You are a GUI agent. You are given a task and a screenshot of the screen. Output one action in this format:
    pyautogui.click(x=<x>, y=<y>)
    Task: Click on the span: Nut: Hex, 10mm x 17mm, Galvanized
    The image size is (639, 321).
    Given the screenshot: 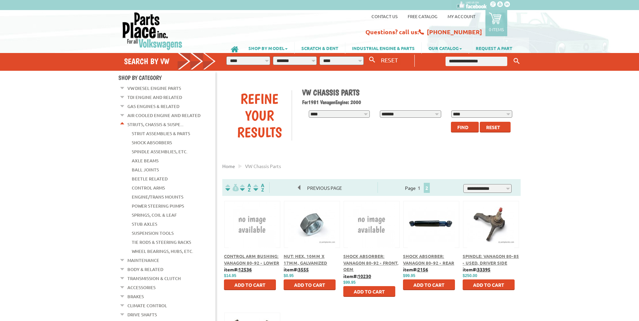 What is the action you would take?
    pyautogui.click(x=305, y=259)
    